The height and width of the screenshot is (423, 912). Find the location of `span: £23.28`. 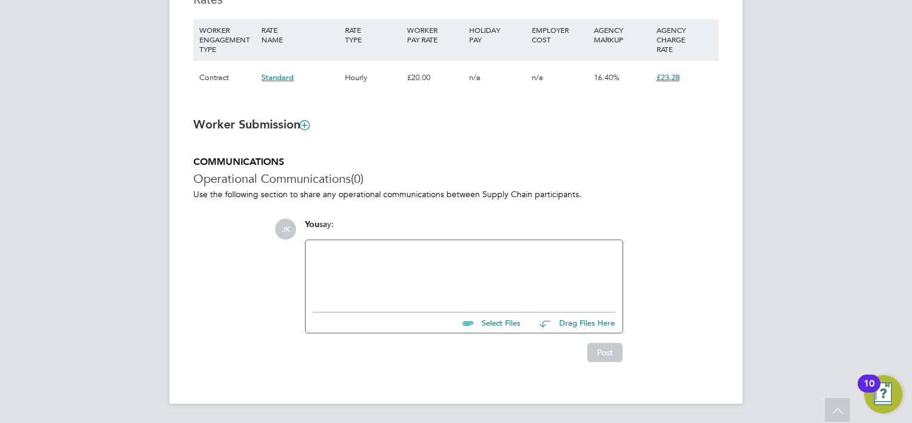

span: £23.28 is located at coordinates (668, 77).